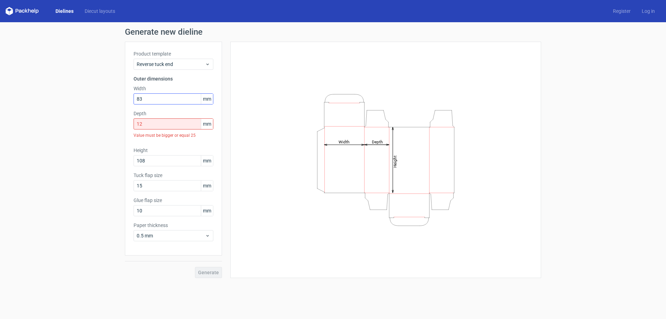 The width and height of the screenshot is (666, 319). I want to click on a: Register, so click(621, 11).